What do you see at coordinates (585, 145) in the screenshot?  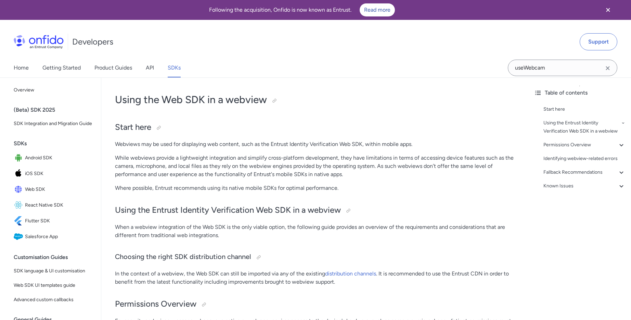 I see `div: Permissions Overview` at bounding box center [585, 145].